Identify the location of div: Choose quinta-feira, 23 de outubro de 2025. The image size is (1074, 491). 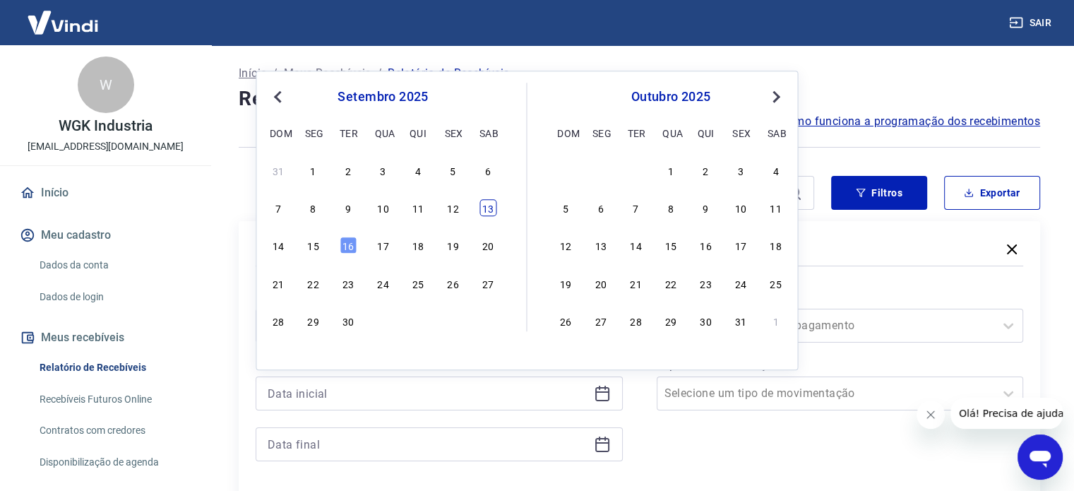
(706, 283).